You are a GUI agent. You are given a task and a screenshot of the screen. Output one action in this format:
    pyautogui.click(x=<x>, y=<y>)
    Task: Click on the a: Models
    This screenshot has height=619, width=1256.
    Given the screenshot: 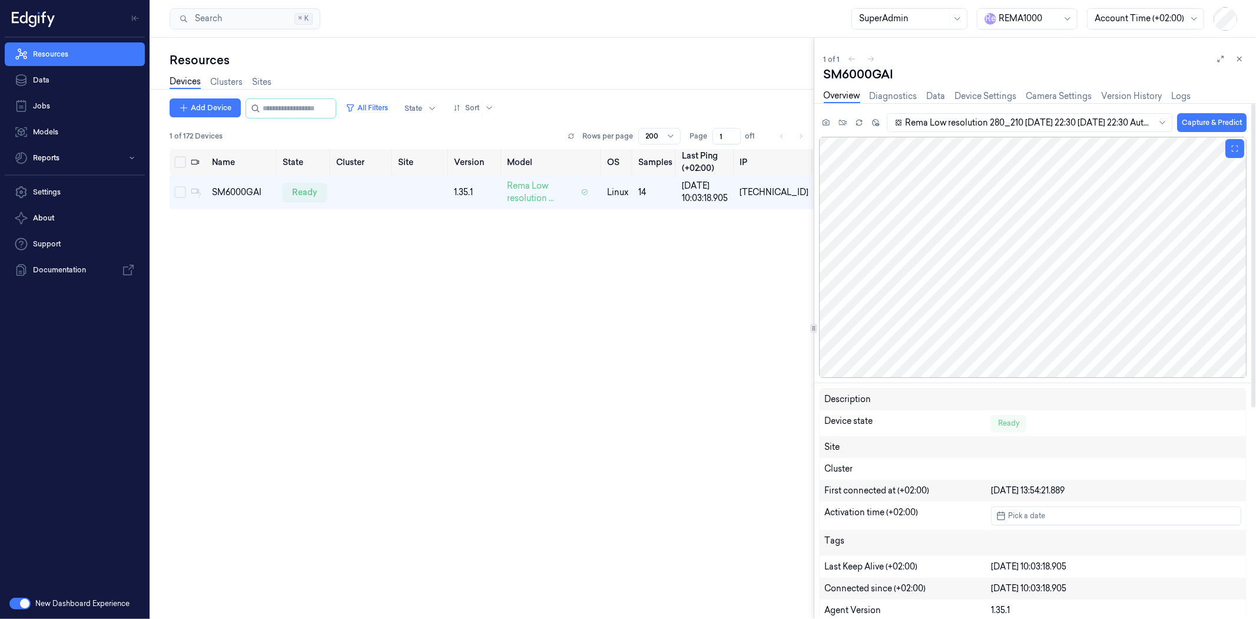 What is the action you would take?
    pyautogui.click(x=75, y=132)
    